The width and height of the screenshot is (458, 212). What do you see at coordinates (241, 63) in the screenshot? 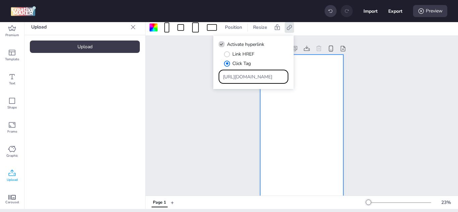
I see `span: Click Tag` at bounding box center [241, 63].